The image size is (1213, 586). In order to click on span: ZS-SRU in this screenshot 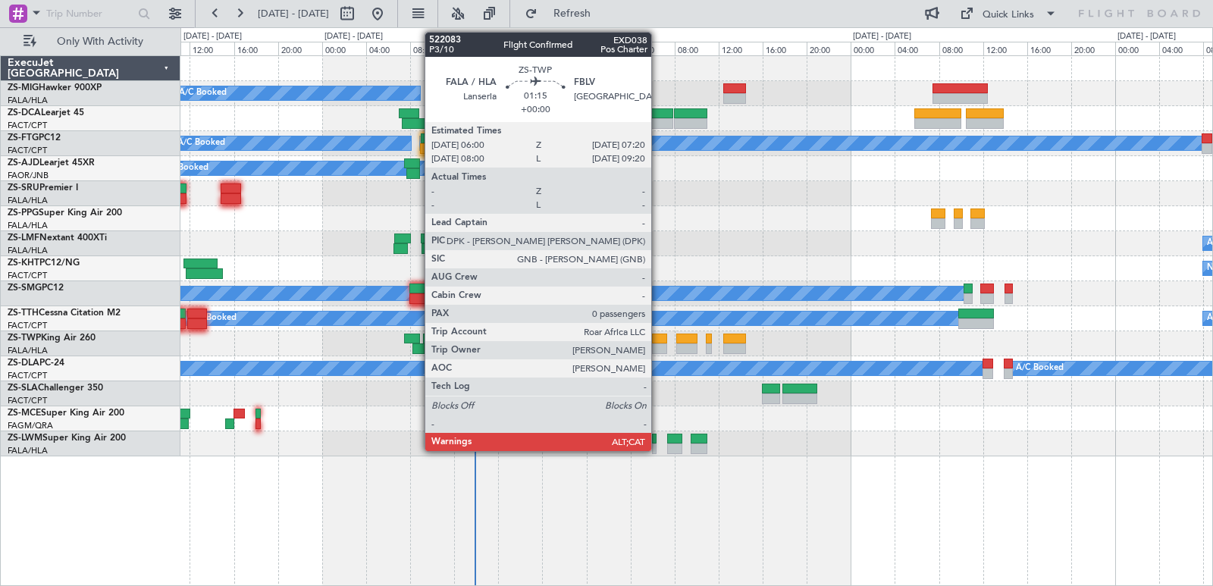, I will do `click(24, 188)`.